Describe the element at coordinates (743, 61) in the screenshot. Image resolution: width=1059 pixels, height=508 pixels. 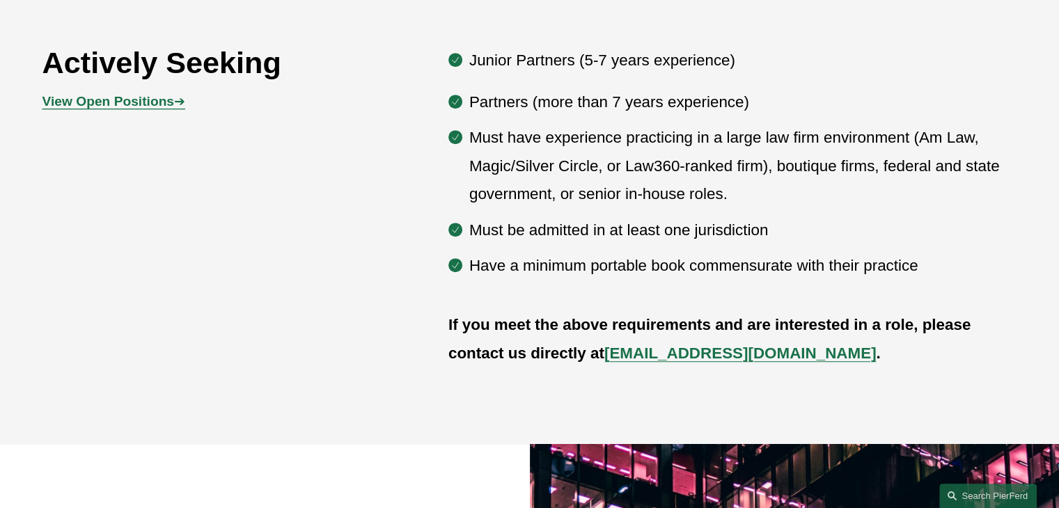
I see `p: Junior Partners (5-7 years experience)` at that location.